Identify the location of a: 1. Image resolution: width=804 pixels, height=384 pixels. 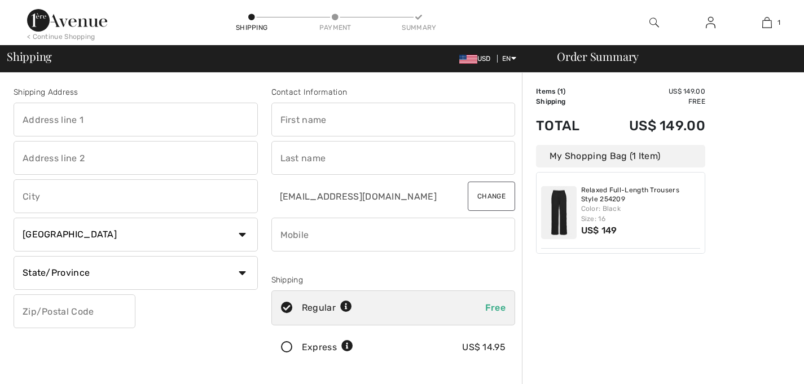
(766, 23).